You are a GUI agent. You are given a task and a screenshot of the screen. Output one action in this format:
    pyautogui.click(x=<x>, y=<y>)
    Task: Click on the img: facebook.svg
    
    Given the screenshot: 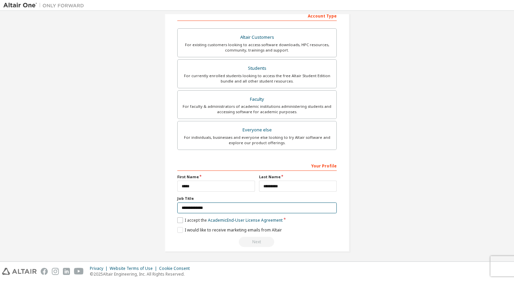 What is the action you would take?
    pyautogui.click(x=44, y=271)
    